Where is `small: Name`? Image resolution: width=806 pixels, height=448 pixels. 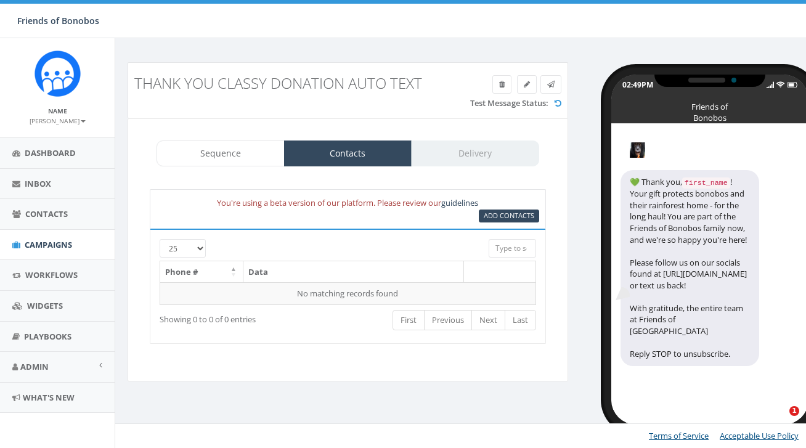
small: Name is located at coordinates (57, 111).